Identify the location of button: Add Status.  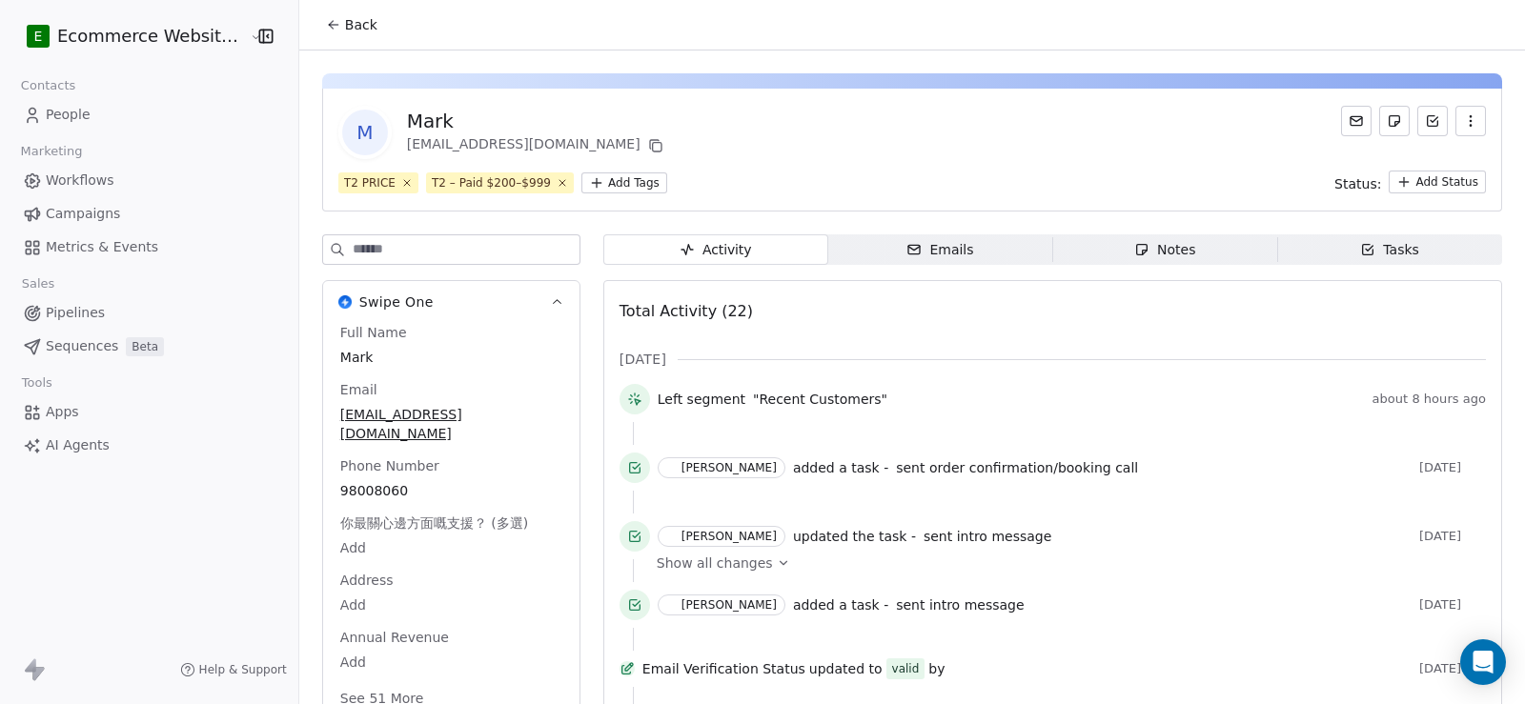
(1437, 182).